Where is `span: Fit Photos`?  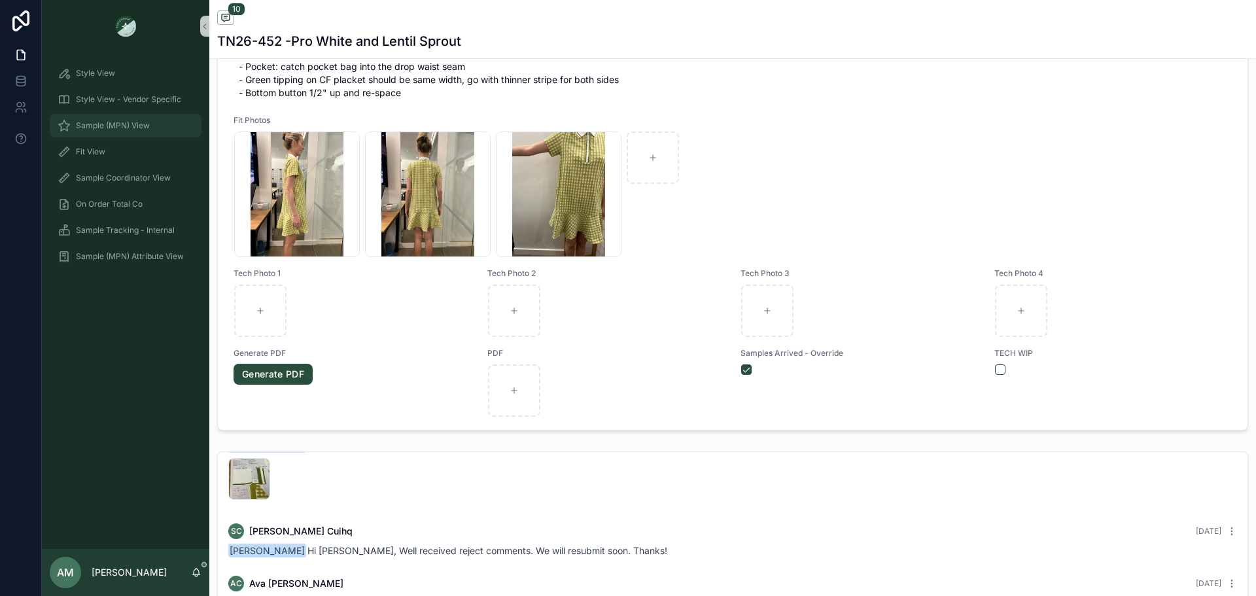
span: Fit Photos is located at coordinates (733, 120).